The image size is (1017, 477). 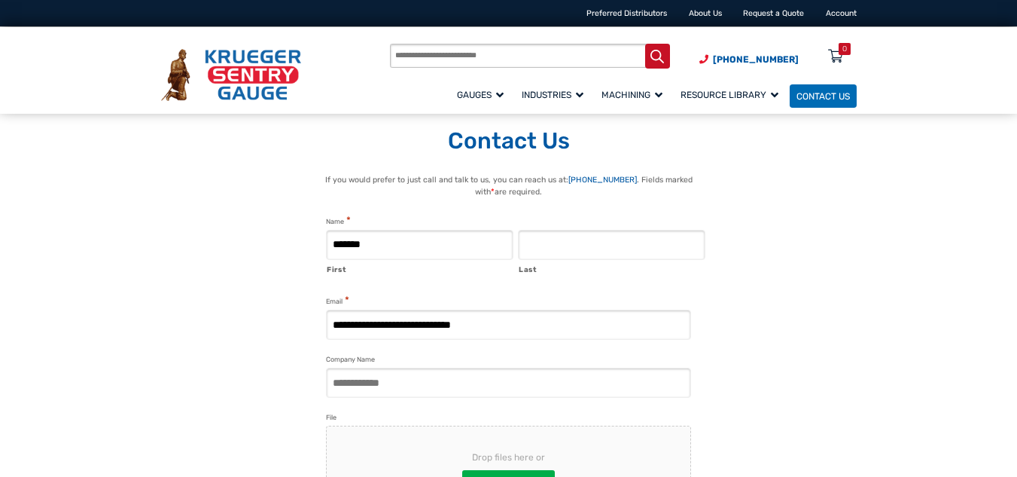 What do you see at coordinates (420, 268) in the screenshot?
I see `label: First` at bounding box center [420, 268].